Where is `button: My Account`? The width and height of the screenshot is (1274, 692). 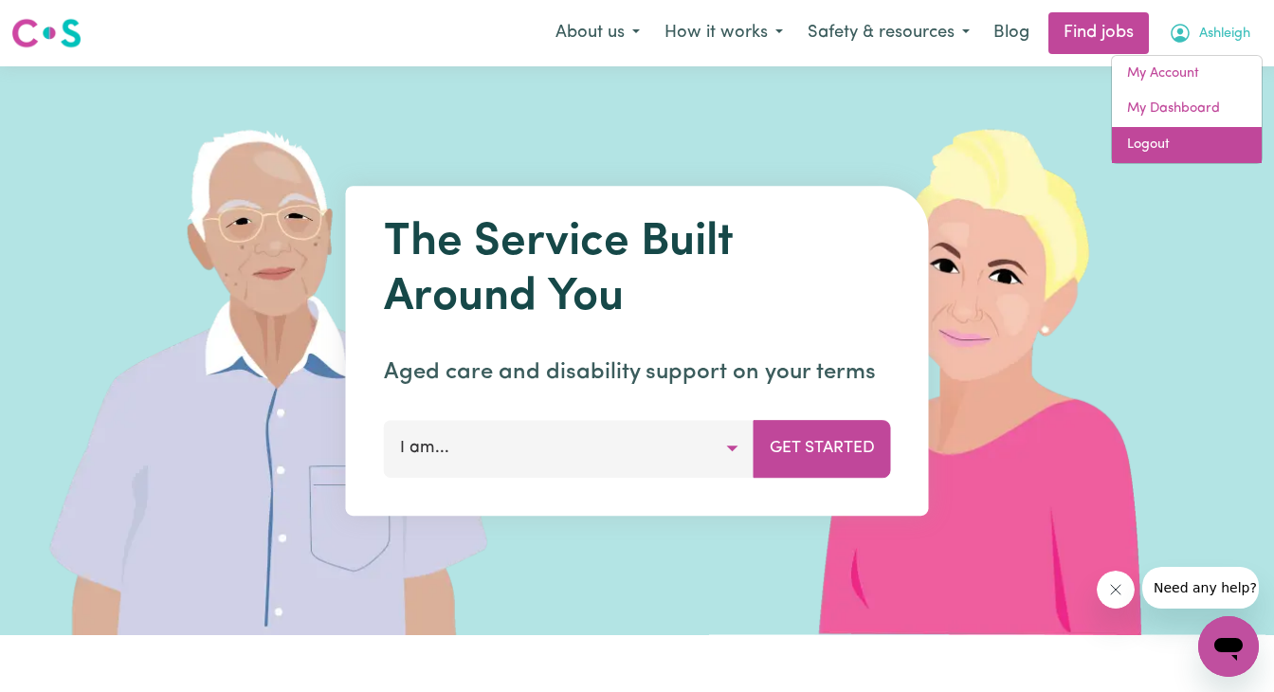
button: My Account is located at coordinates (1209, 33).